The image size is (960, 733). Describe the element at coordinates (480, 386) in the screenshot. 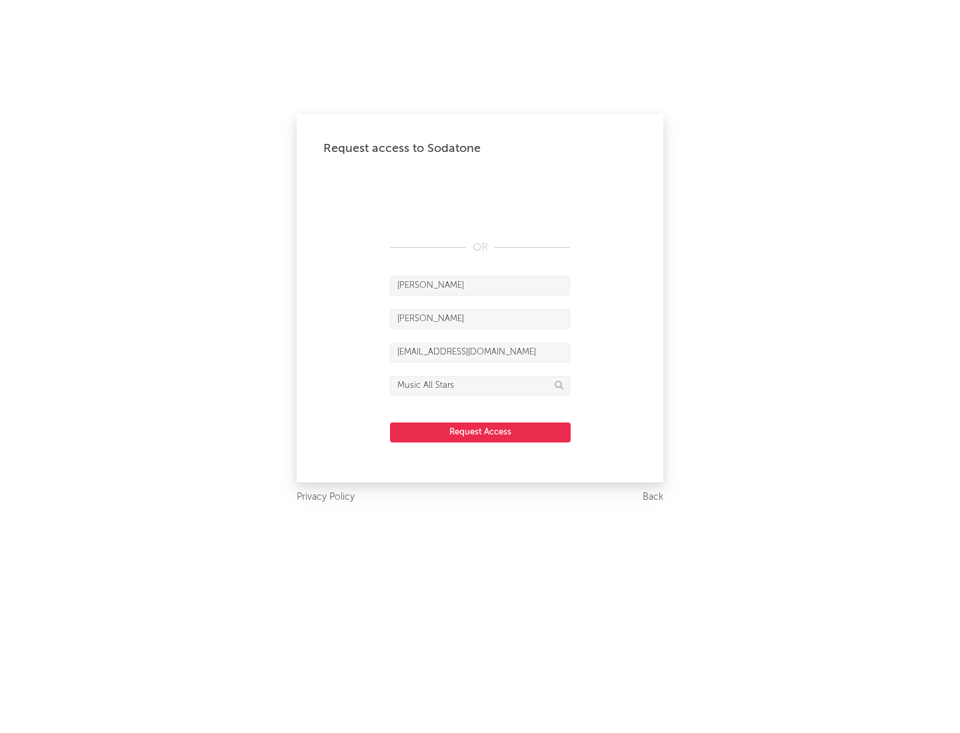

I see `input: Division` at that location.